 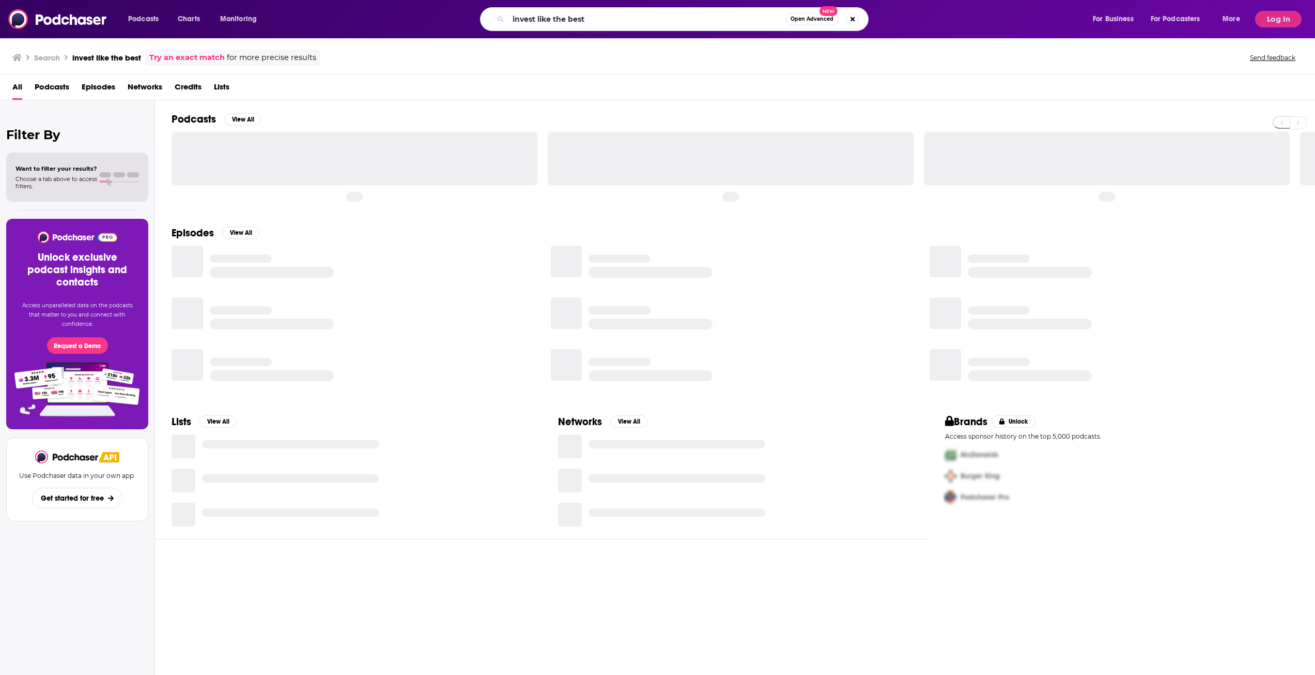 What do you see at coordinates (271, 57) in the screenshot?
I see `span: for more precise results` at bounding box center [271, 57].